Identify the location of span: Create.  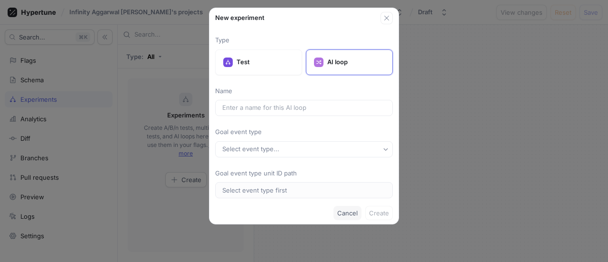
(379, 213).